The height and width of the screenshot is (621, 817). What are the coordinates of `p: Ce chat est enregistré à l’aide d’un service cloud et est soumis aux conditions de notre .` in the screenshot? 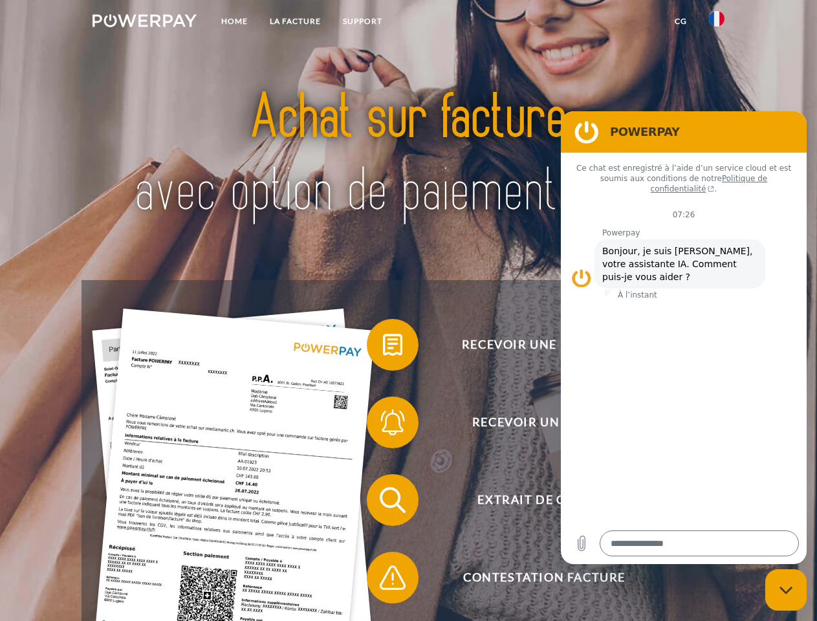 It's located at (123, 67).